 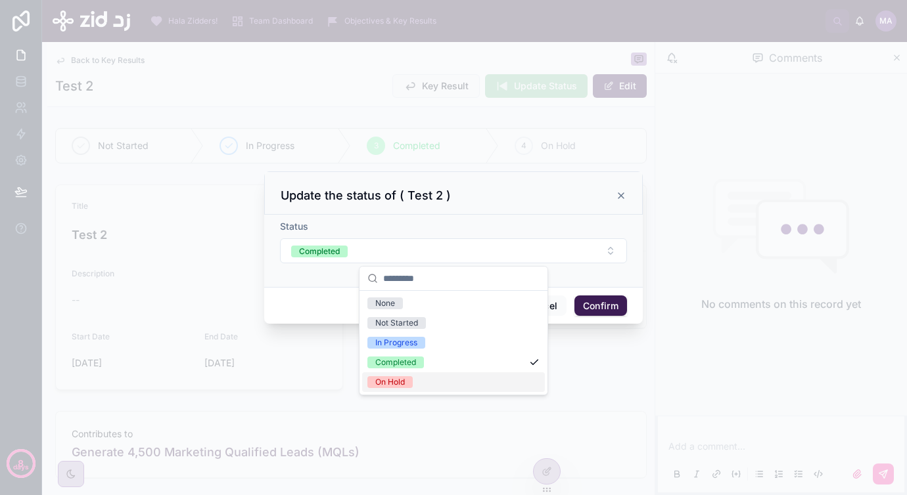 What do you see at coordinates (294, 226) in the screenshot?
I see `span: Status` at bounding box center [294, 226].